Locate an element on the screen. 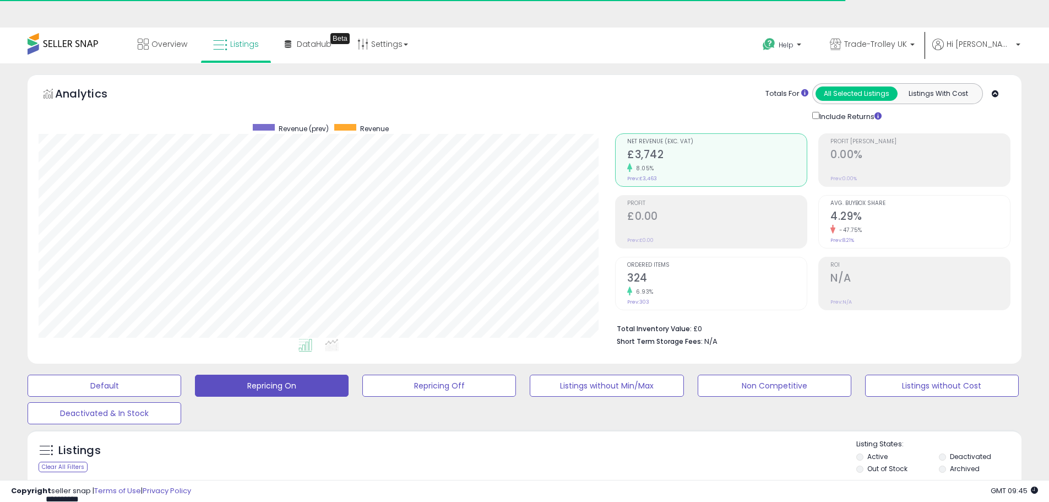  label: Archived is located at coordinates (965, 468).